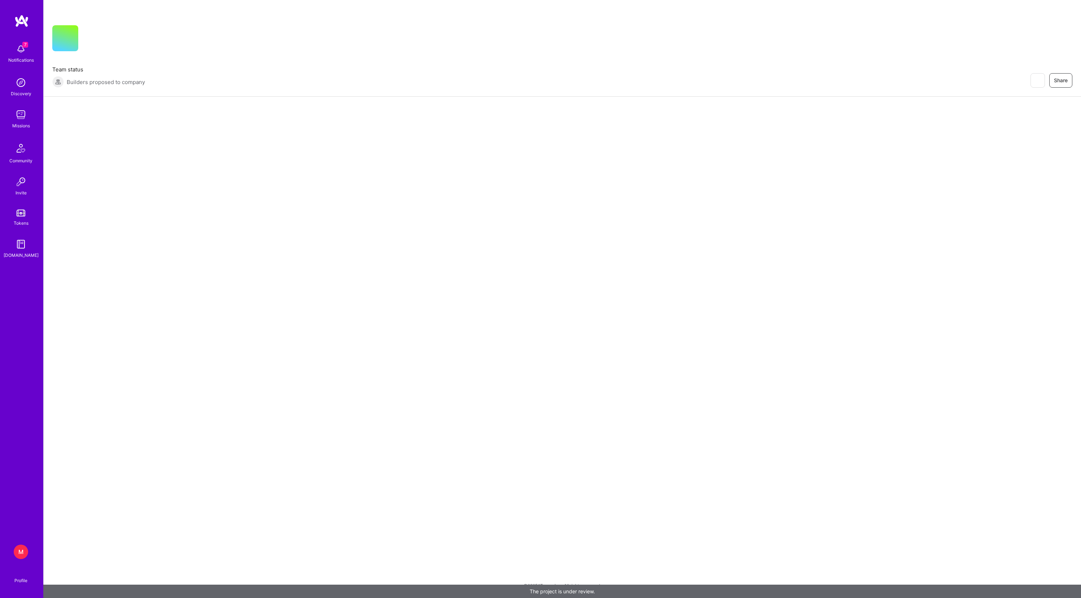 This screenshot has width=1081, height=598. What do you see at coordinates (21, 580) in the screenshot?
I see `div: Profile` at bounding box center [21, 580].